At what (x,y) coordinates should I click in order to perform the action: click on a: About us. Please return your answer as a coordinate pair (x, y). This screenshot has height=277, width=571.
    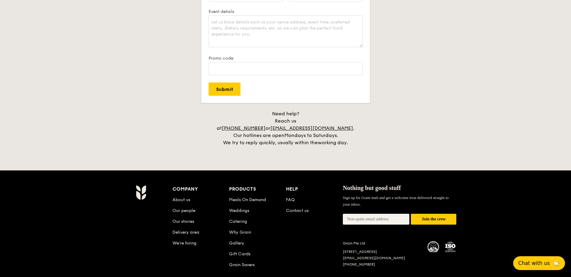
    Looking at the image, I should click on (181, 200).